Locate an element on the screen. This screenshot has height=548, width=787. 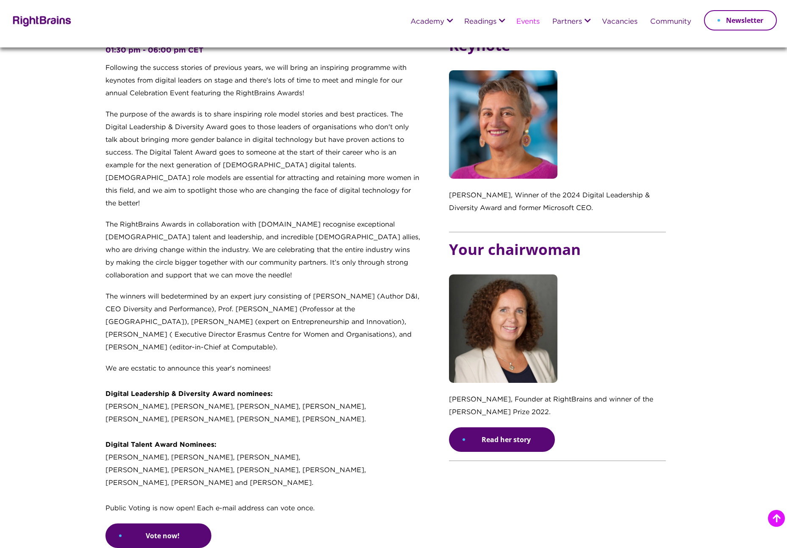
a: Newsletter is located at coordinates (740, 20).